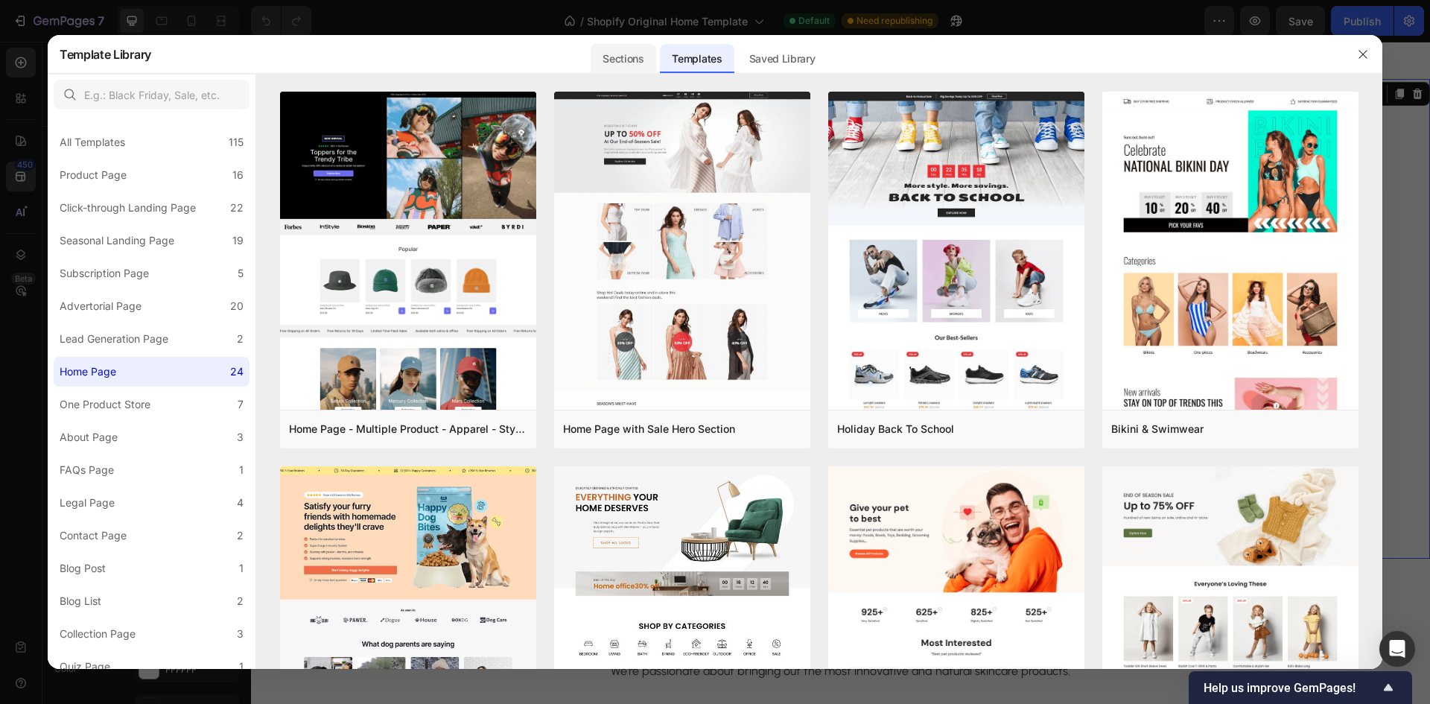 This screenshot has width=1430, height=704. Describe the element at coordinates (590, 630) in the screenshot. I see `p: We're passionate about bringing out the most innovative and natural skincare products.` at that location.